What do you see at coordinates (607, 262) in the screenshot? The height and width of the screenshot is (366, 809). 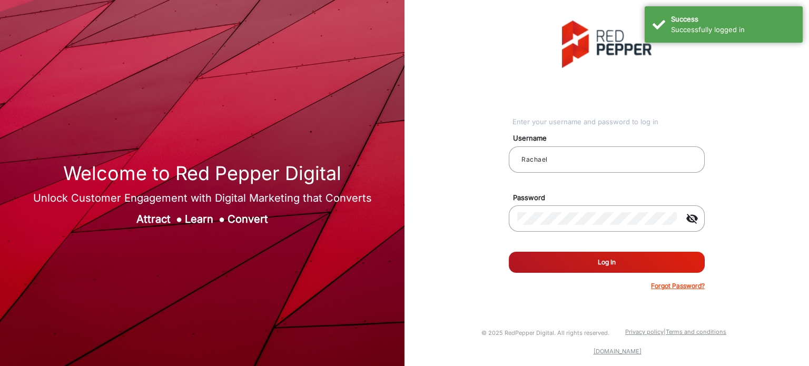 I see `button: Log In` at bounding box center [607, 262].